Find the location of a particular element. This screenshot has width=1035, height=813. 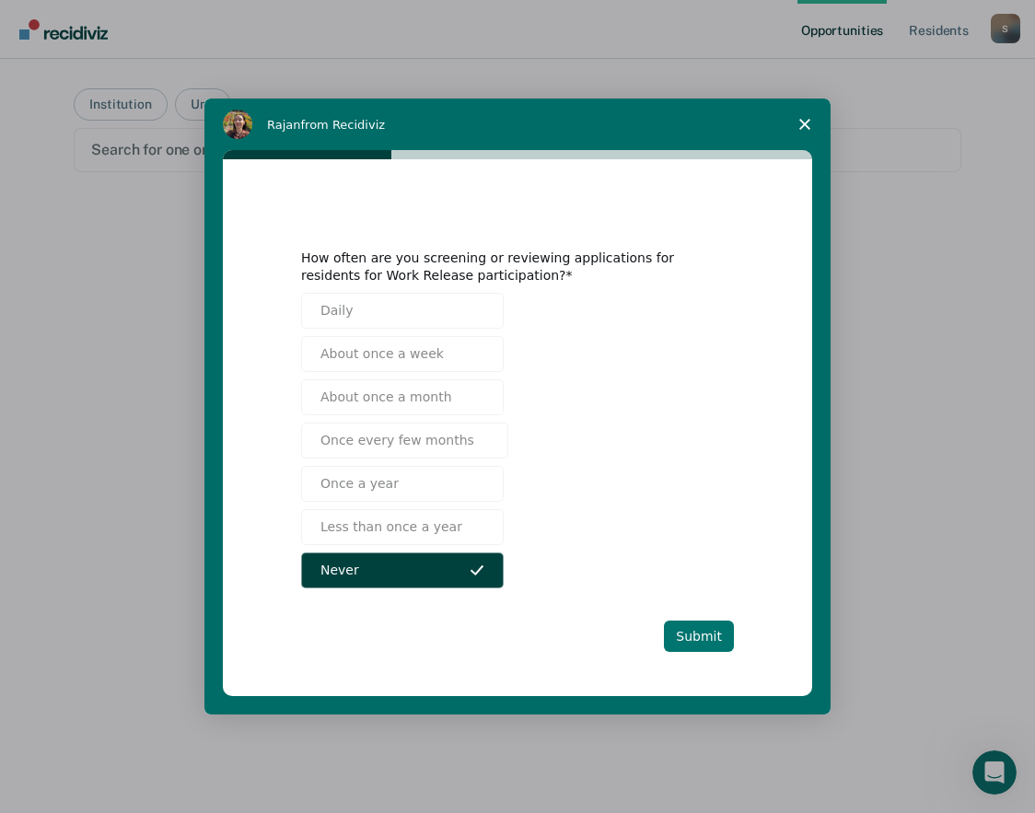

span: from Recidiviz is located at coordinates (343, 124).